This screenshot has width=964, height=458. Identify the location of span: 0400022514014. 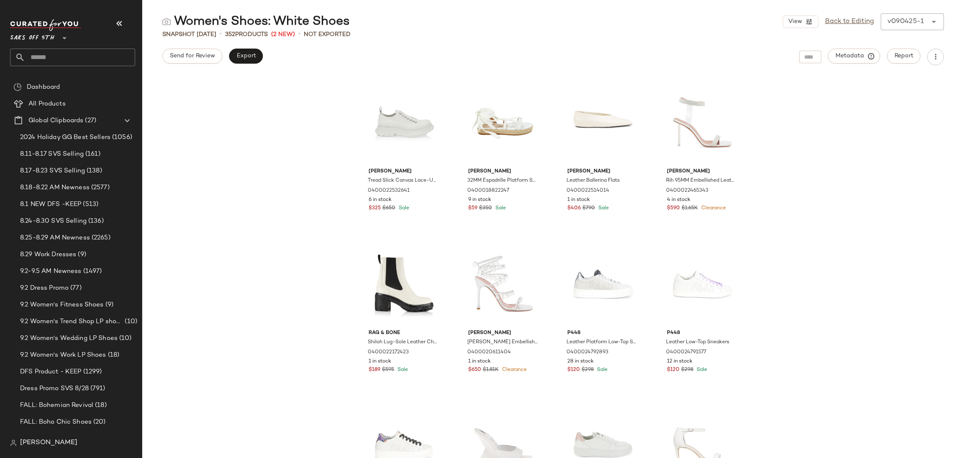
(588, 191).